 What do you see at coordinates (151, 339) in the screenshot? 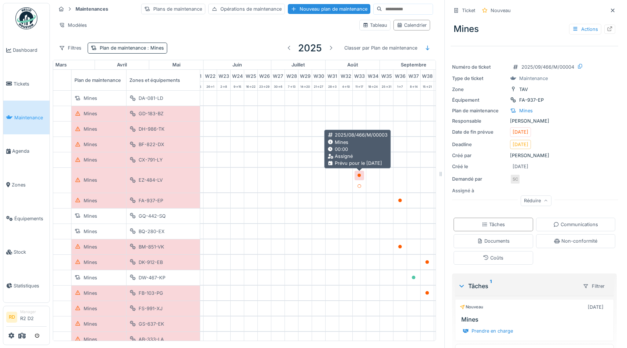
I see `div: AB-333-LA` at bounding box center [151, 339].